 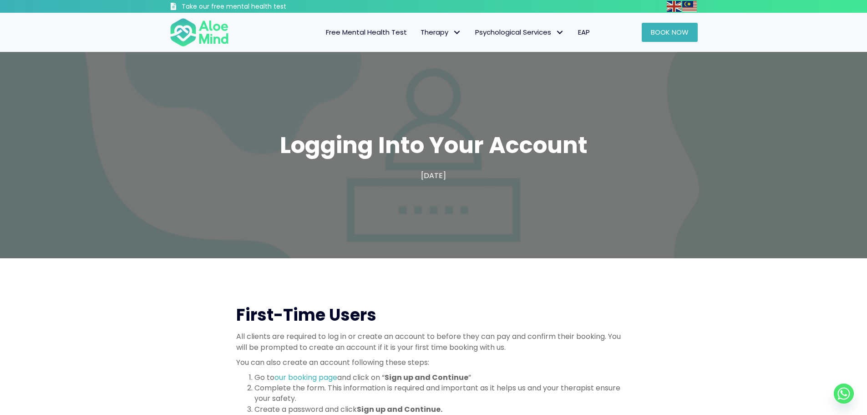 What do you see at coordinates (689, 6) in the screenshot?
I see `img: ms` at bounding box center [689, 6].